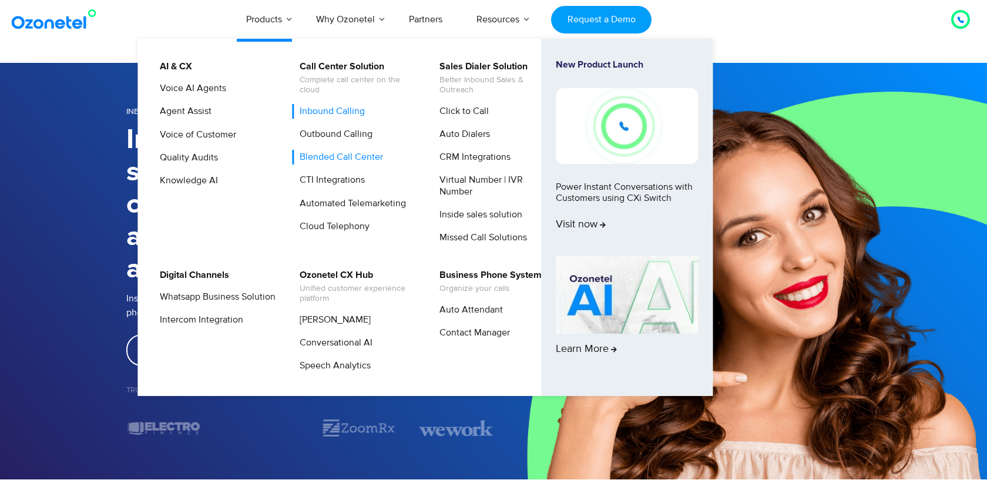  I want to click on p: Instantly access all the tools you need to ensure highly responsive phone support., so click(310, 306).